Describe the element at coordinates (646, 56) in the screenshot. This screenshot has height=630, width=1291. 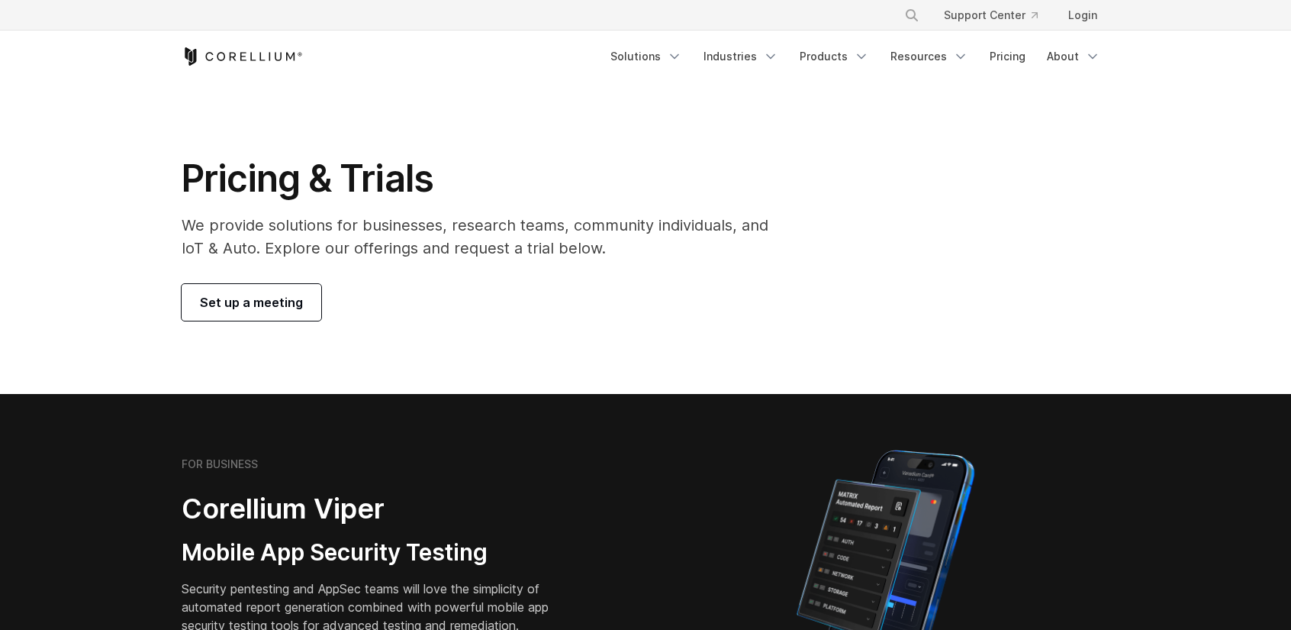
I see `a: Solutions` at that location.